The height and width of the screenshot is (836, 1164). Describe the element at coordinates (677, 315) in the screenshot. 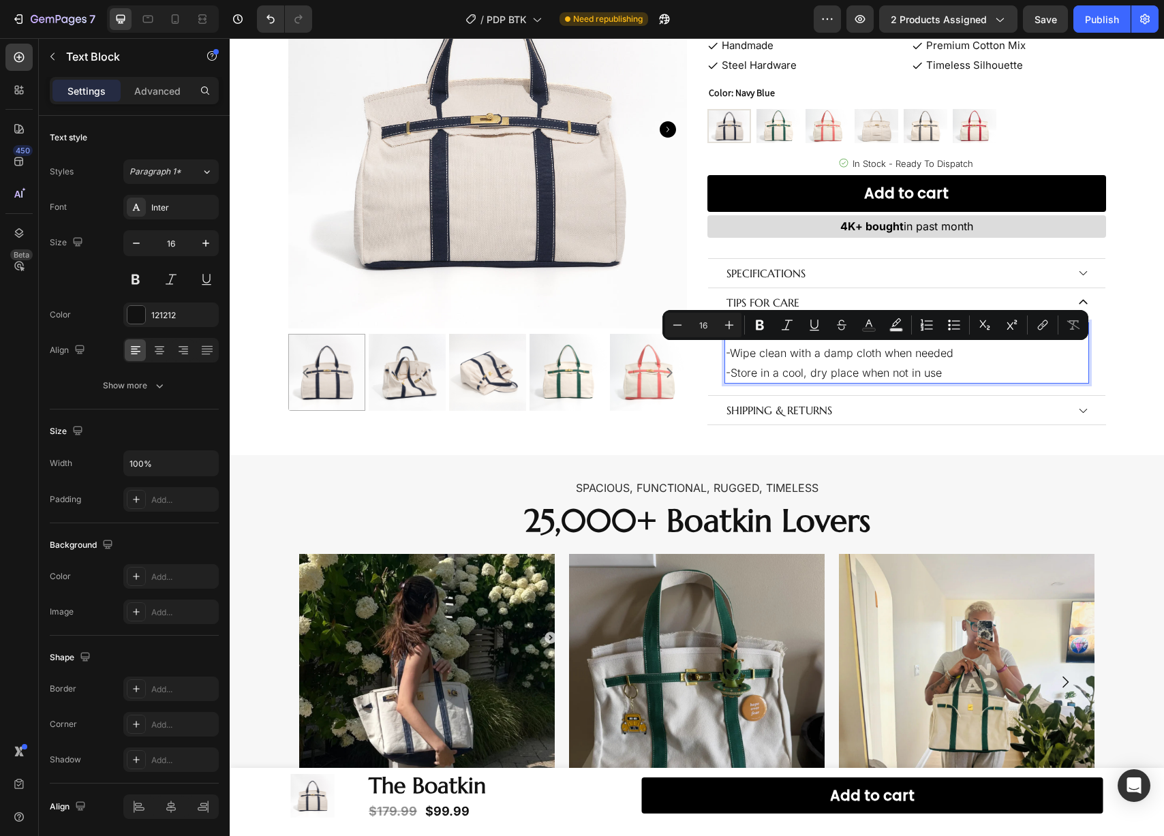

I see `p: -Wipe clean with a damp cloth when needed` at that location.